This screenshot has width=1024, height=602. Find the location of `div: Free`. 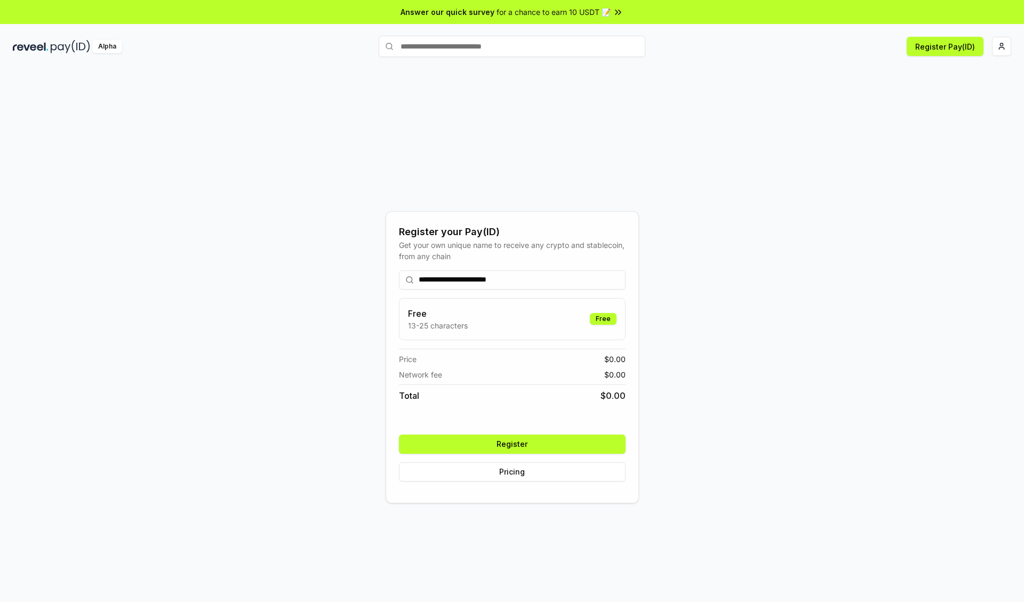

div: Free is located at coordinates (603, 319).